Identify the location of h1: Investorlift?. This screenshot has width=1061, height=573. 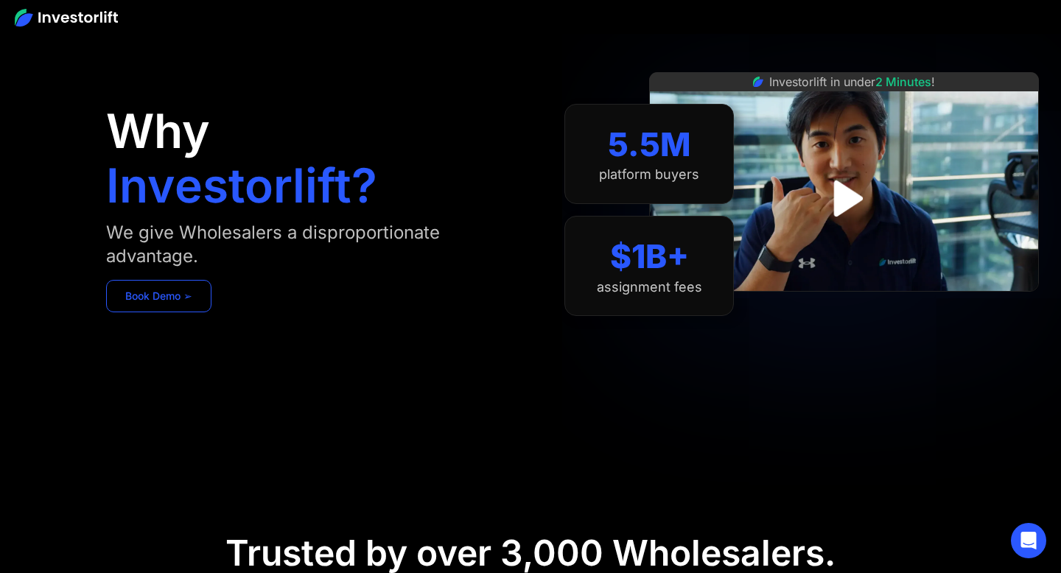
(242, 186).